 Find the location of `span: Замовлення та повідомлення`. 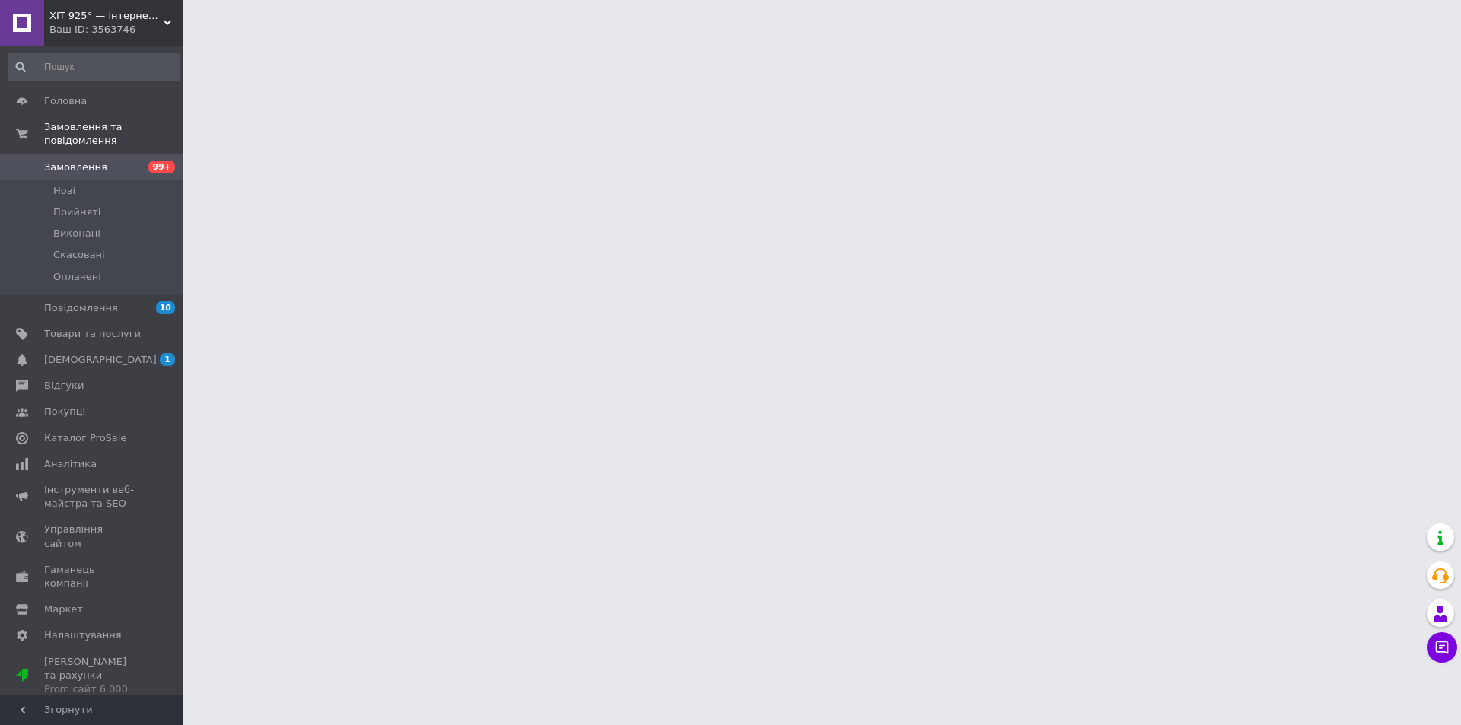

span: Замовлення та повідомлення is located at coordinates (113, 134).